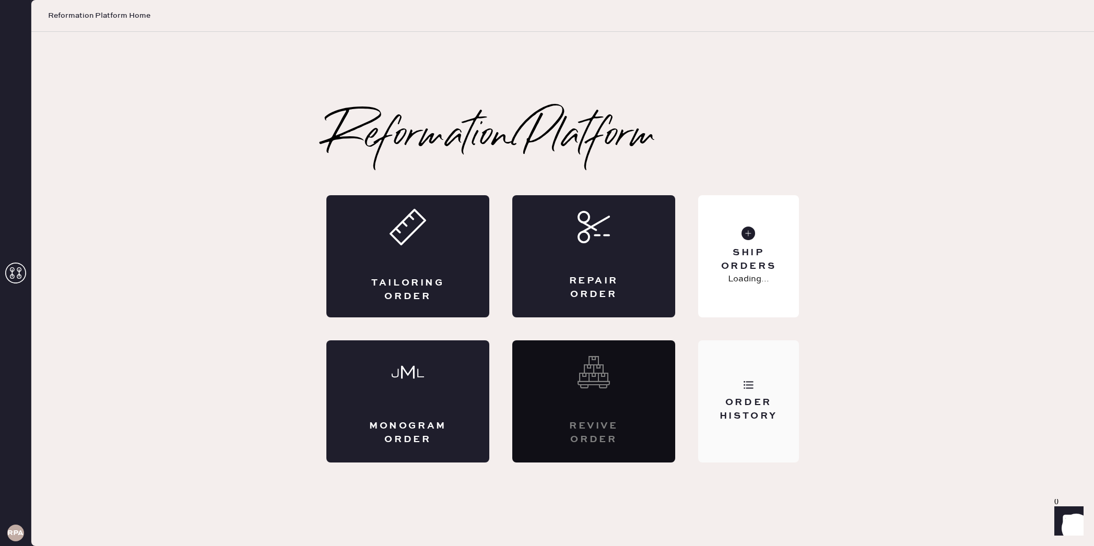 Image resolution: width=1094 pixels, height=546 pixels. Describe the element at coordinates (748, 260) in the screenshot. I see `div: Ship Orders` at that location.